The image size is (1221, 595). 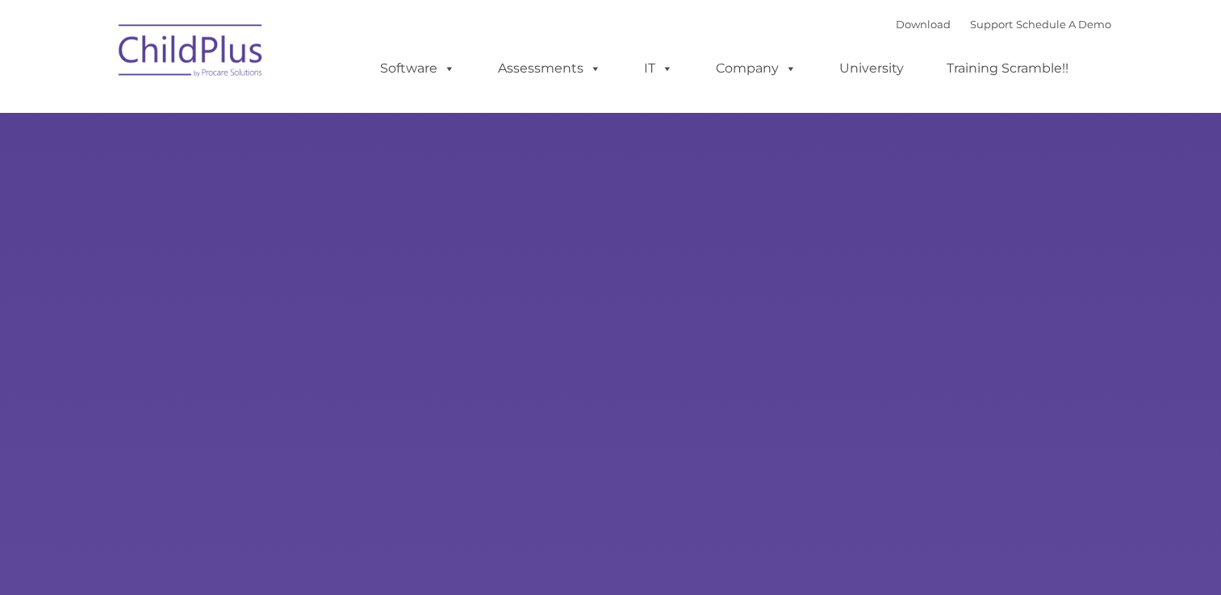 What do you see at coordinates (417, 69) in the screenshot?
I see `a: Software` at bounding box center [417, 69].